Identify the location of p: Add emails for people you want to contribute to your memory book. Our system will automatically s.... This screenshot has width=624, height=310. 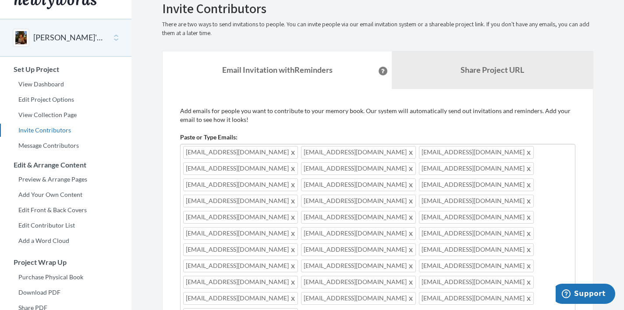
(377, 115).